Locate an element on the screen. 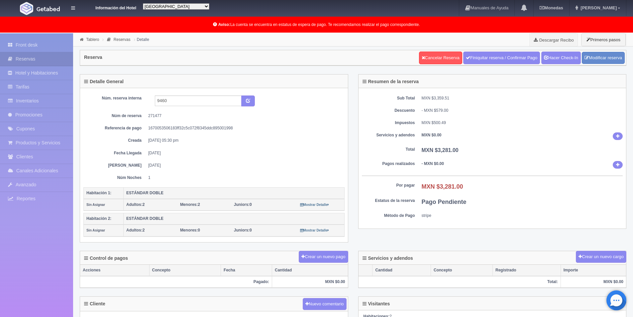  dt: Núm de reserva is located at coordinates (115, 116).